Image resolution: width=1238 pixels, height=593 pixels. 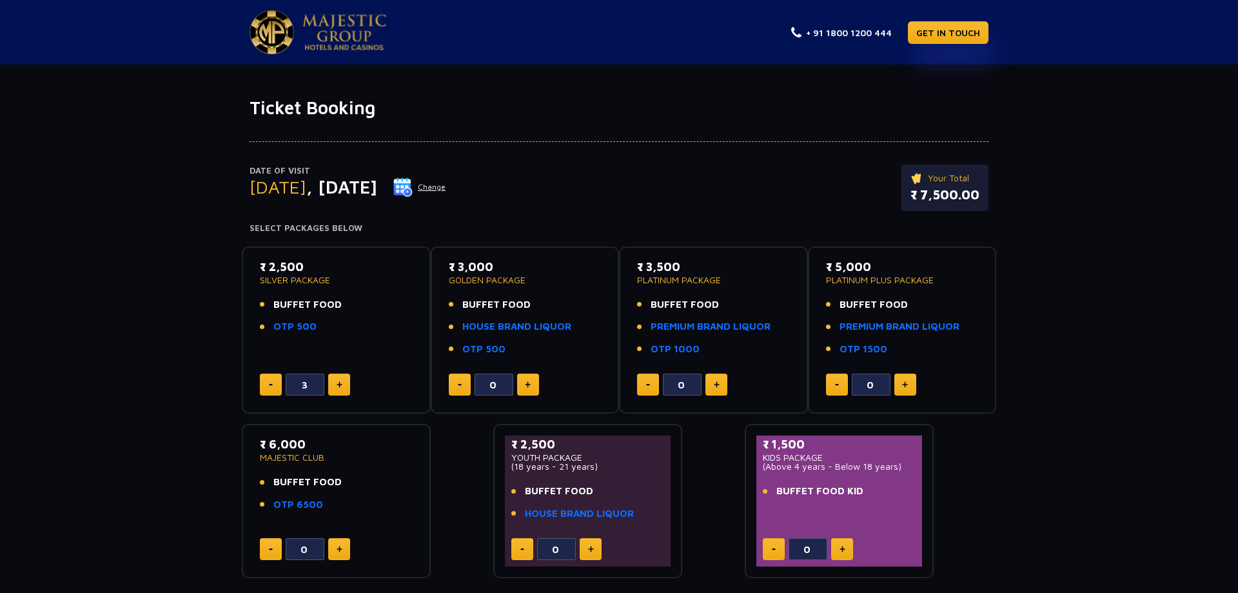 What do you see at coordinates (902, 266) in the screenshot?
I see `p: ₹ 5,000` at bounding box center [902, 266].